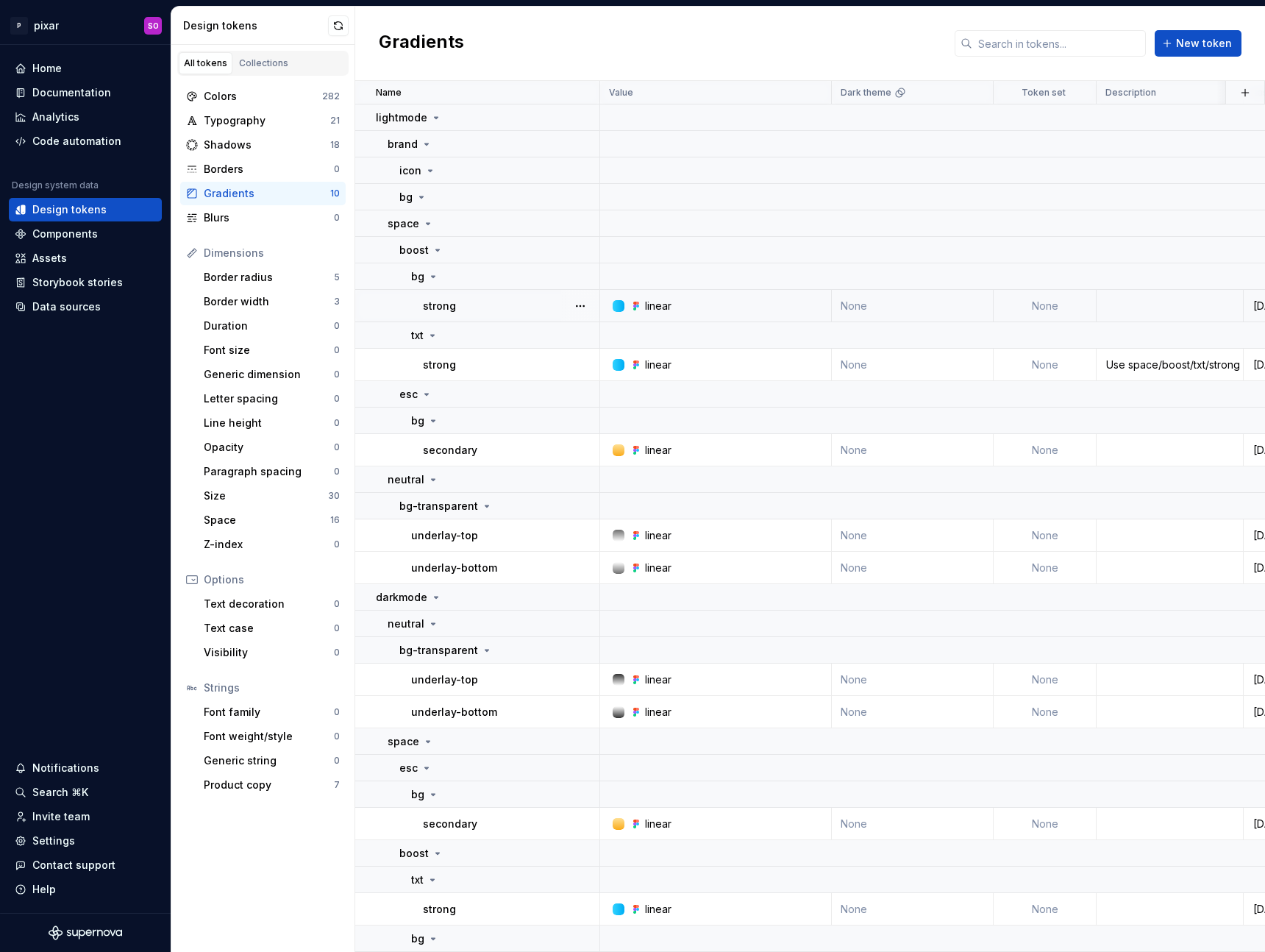 This screenshot has height=952, width=1265. I want to click on a: Settings, so click(85, 840).